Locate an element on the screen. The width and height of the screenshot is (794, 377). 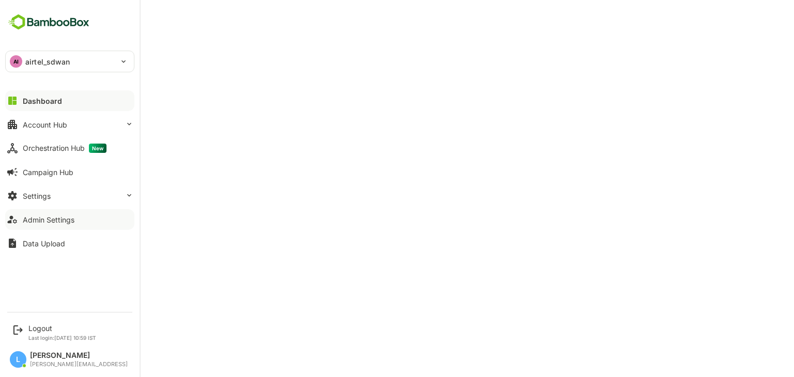
button: Data Upload is located at coordinates (70, 244).